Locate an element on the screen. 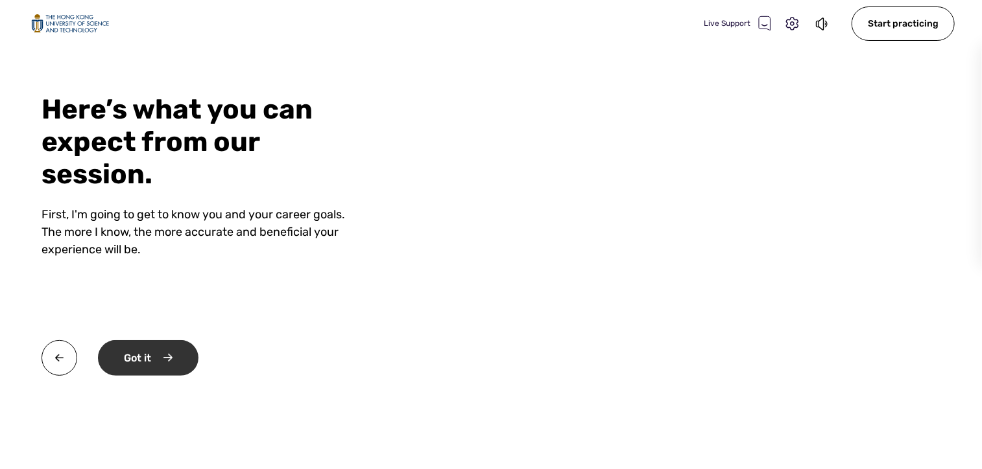 The height and width of the screenshot is (469, 982). div: Live Support is located at coordinates (737, 23).